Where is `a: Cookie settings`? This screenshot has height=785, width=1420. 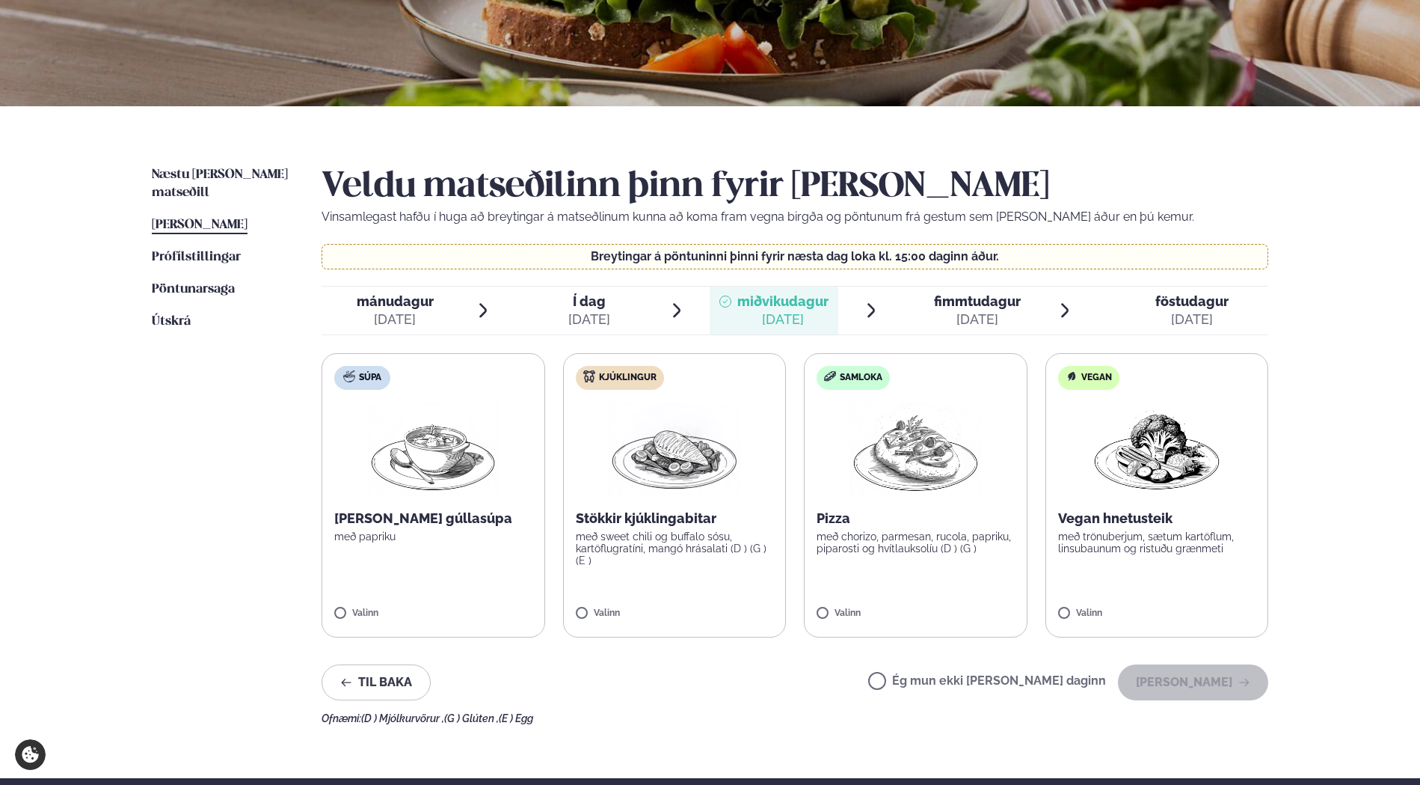 a: Cookie settings is located at coordinates (30, 754).